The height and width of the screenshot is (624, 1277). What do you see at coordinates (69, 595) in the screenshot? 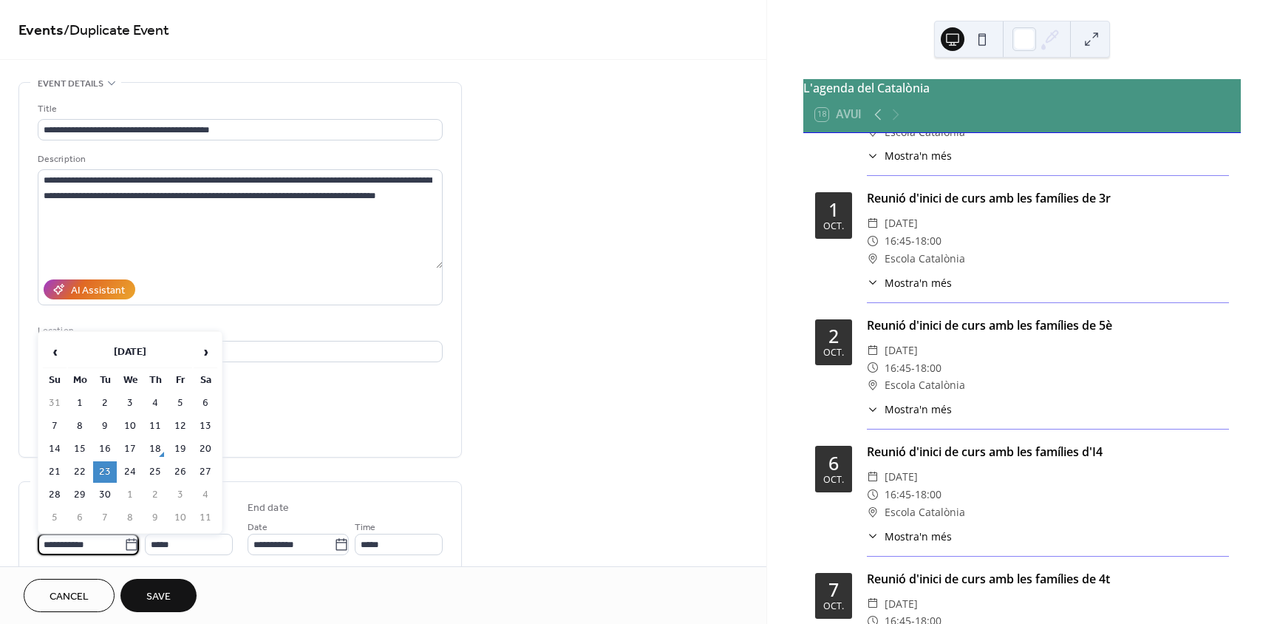
I see `a: Cancel` at bounding box center [69, 595].